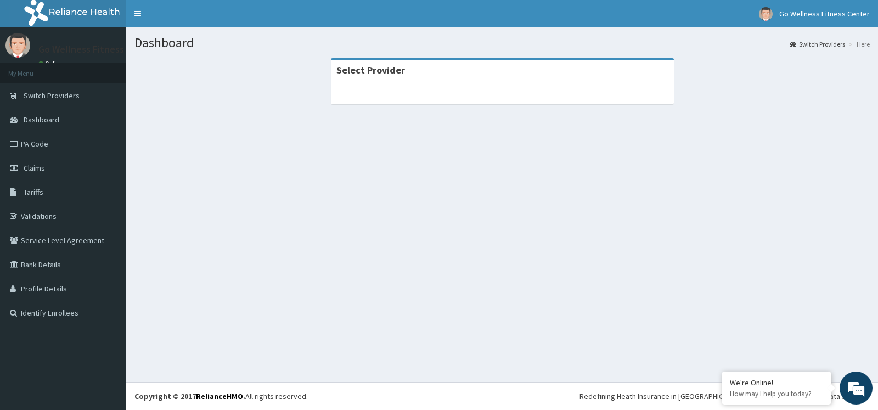  Describe the element at coordinates (33, 192) in the screenshot. I see `span: Tariffs` at that location.